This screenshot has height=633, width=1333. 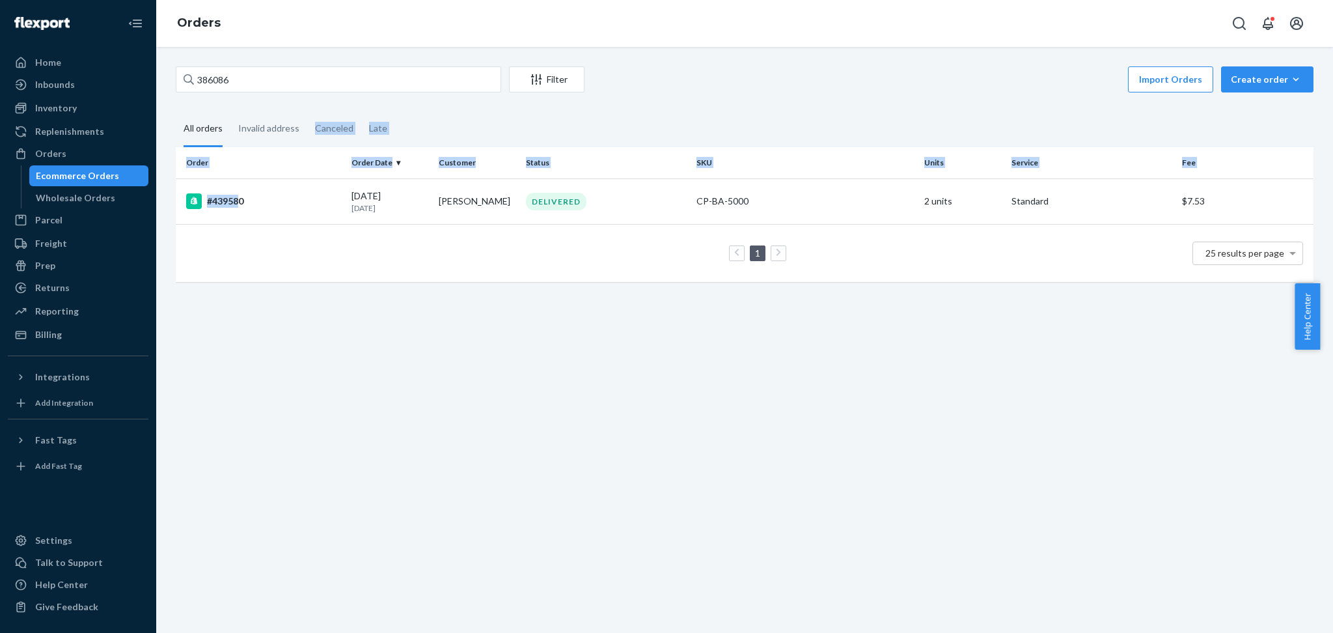 I want to click on div: Fast Tags, so click(x=56, y=440).